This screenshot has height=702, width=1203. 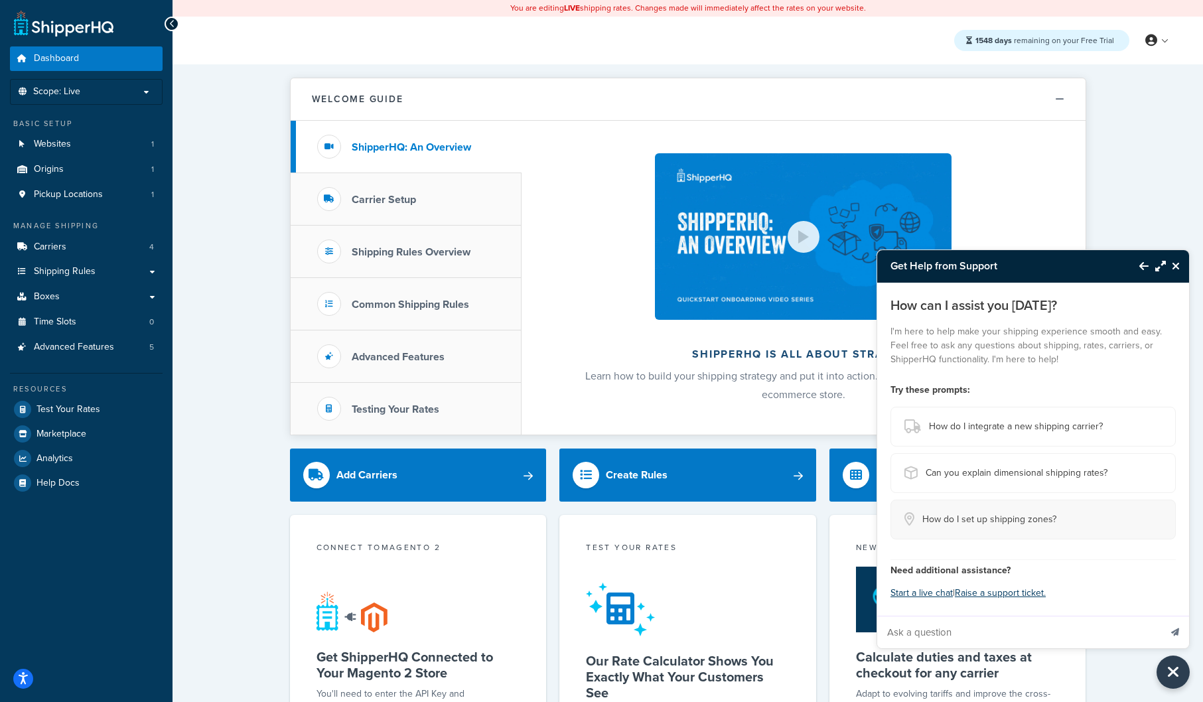 What do you see at coordinates (1033, 427) in the screenshot?
I see `button: How do I integrate a new shipping carrier?` at bounding box center [1033, 427].